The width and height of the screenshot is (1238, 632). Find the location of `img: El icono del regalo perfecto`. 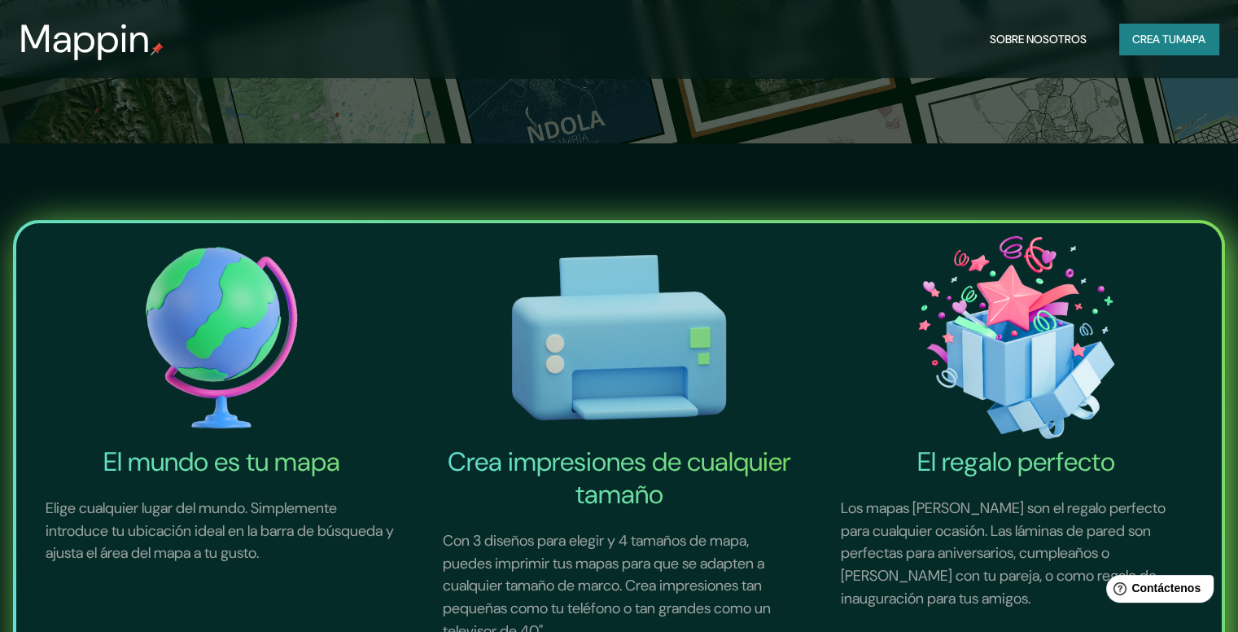

img: El icono del regalo perfecto is located at coordinates (1016, 338).